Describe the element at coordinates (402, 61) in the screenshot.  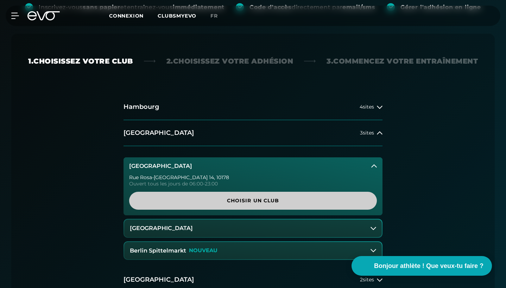
I see `div: 3. COMMENCEZ VOTRE ENTRAÎNEMENT` at that location.